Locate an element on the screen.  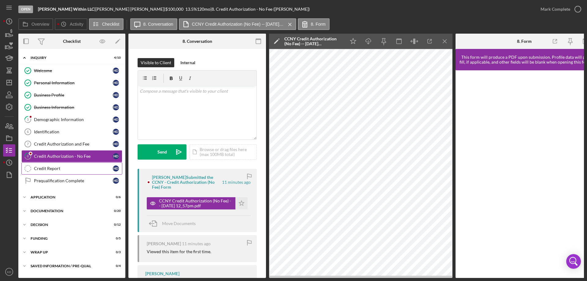
div: Credit Authorization - No Fee is located at coordinates (73, 156).